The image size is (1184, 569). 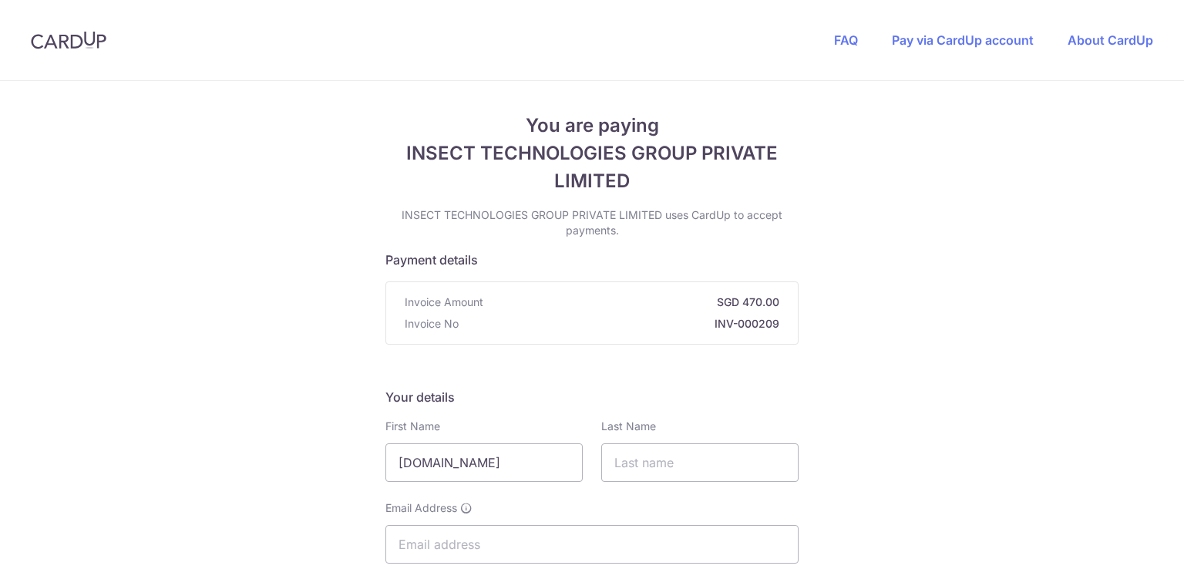 I want to click on span: INSECT TECHNOLOGIES GROUP PRIVATE LIMITED, so click(x=592, y=167).